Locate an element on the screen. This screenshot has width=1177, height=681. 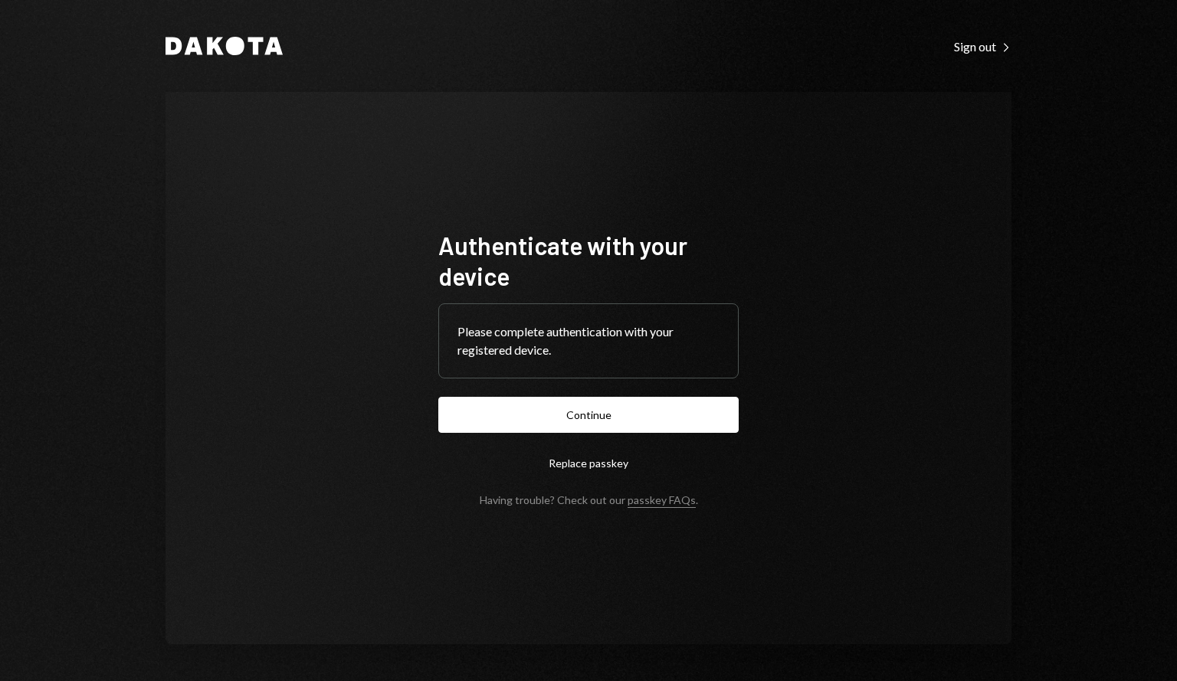
a: passkey FAQs is located at coordinates (661, 500).